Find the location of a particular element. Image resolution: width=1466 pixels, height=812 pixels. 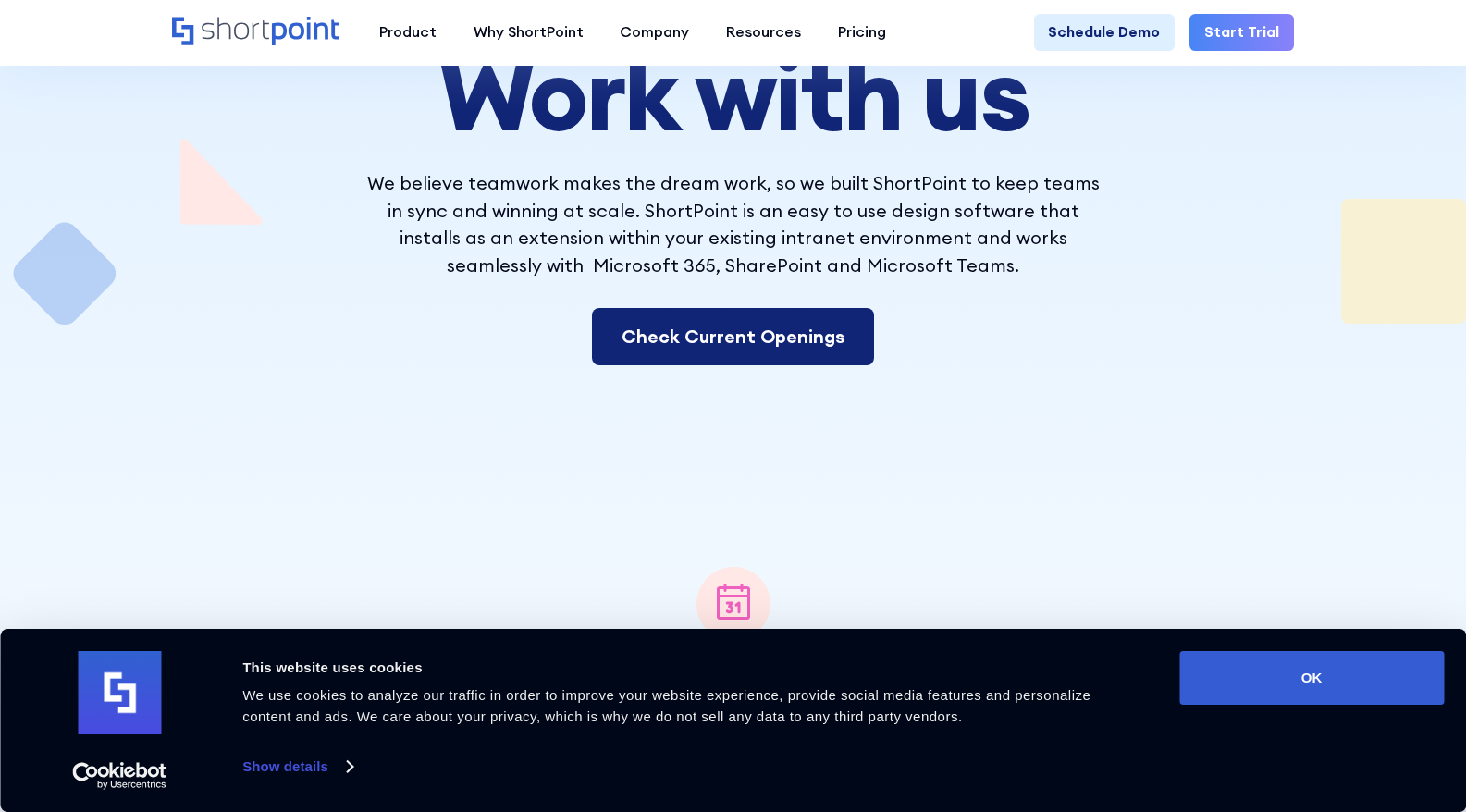

a: Usercentrics Cookiebot - opens in a new window is located at coordinates (119, 776).